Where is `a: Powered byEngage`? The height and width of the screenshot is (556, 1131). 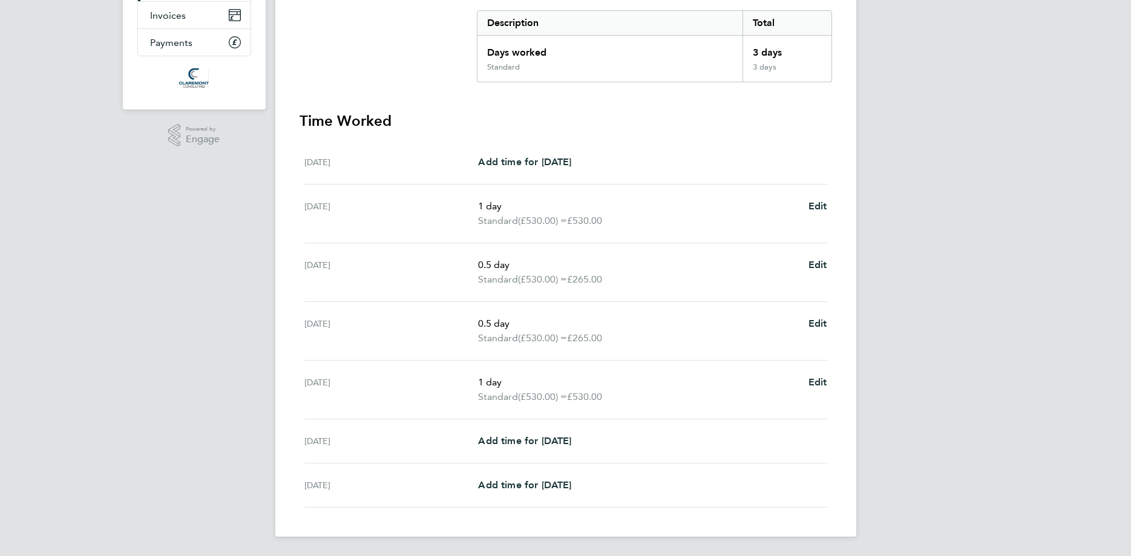
a: Powered byEngage is located at coordinates (194, 136).